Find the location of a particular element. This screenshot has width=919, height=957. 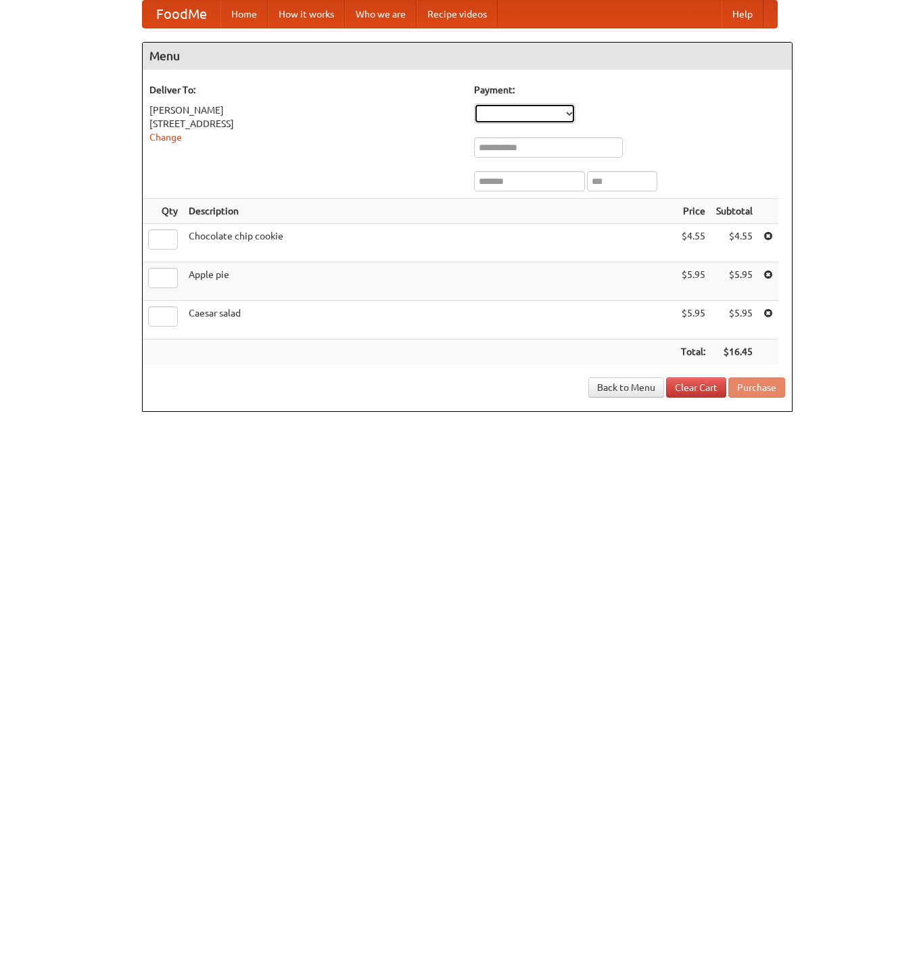

th: Price is located at coordinates (693, 211).